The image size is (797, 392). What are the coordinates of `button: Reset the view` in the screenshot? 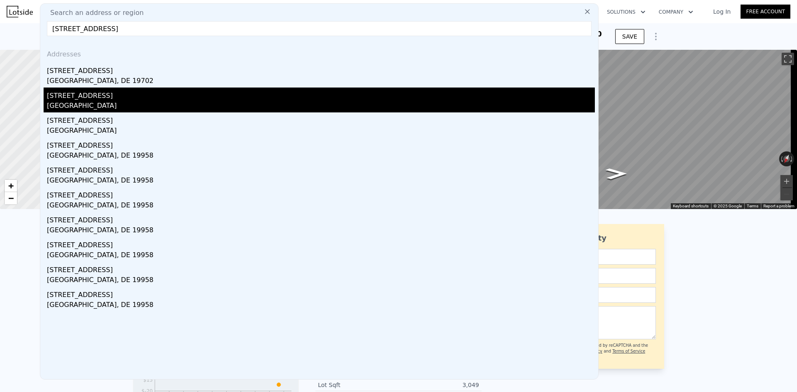 It's located at (786, 159).